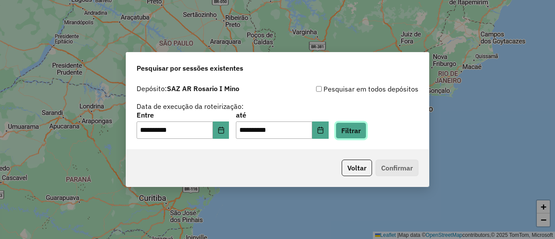 The image size is (555, 239). I want to click on label: Data de execução da roteirização:, so click(190, 106).